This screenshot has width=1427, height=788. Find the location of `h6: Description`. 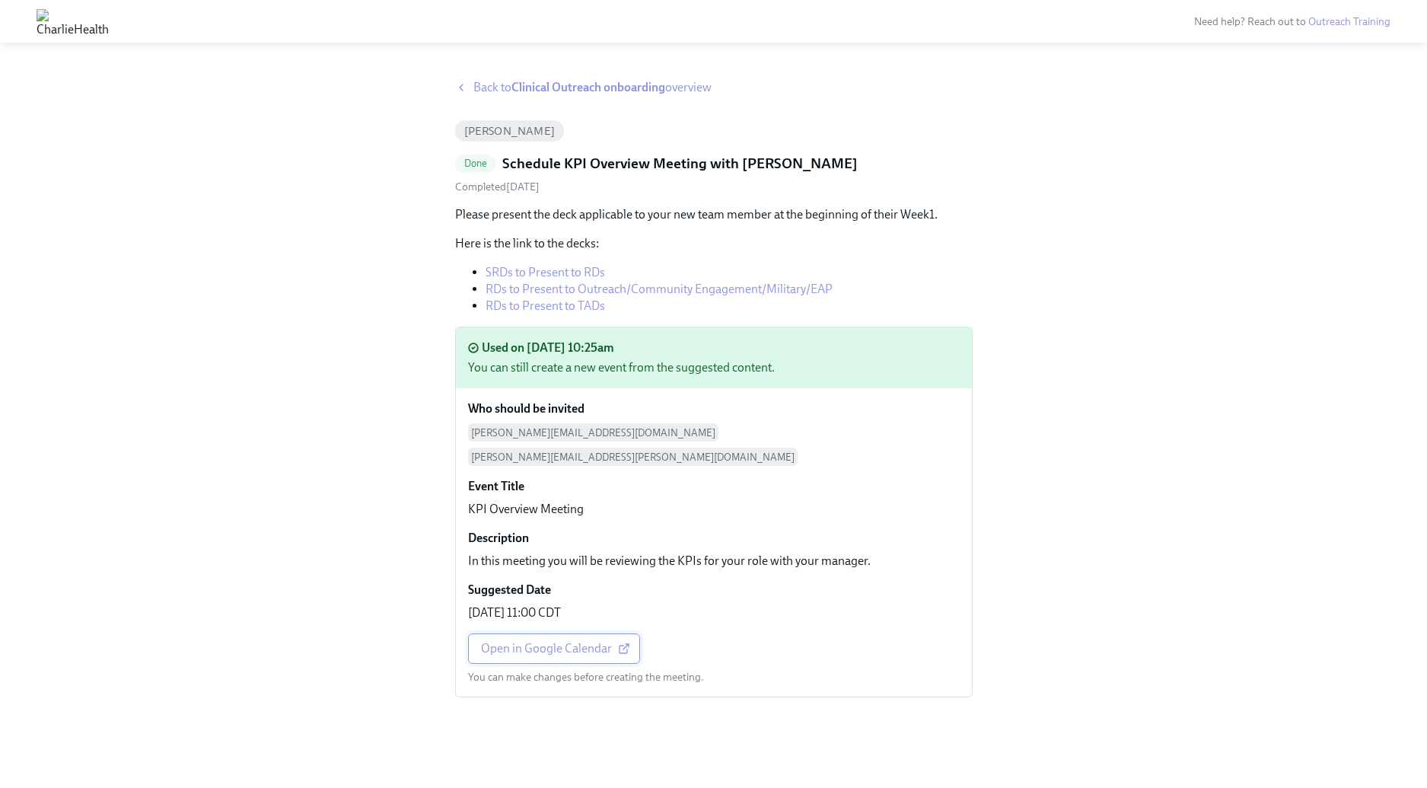

h6: Description is located at coordinates (498, 538).